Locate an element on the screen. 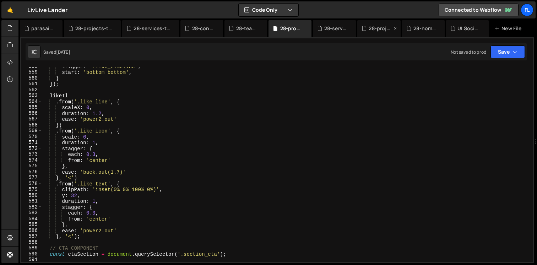 Image resolution: width=537 pixels, height=265 pixels. div: 579 is located at coordinates (32, 189).